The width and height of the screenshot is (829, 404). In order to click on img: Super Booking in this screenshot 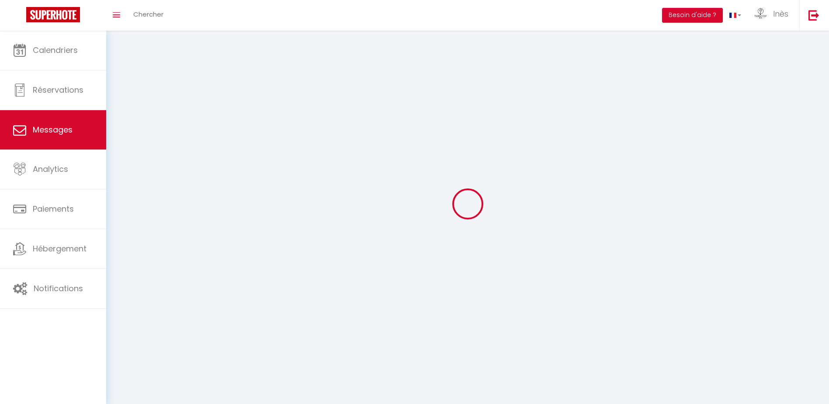, I will do `click(53, 14)`.